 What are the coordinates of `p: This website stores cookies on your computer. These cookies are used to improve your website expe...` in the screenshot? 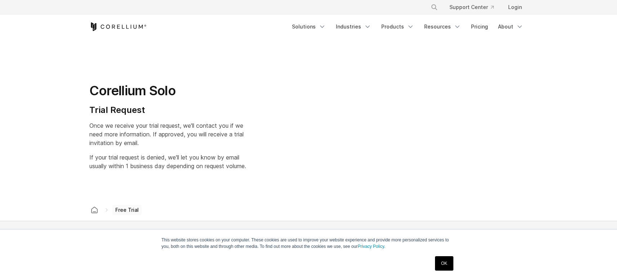 It's located at (308, 243).